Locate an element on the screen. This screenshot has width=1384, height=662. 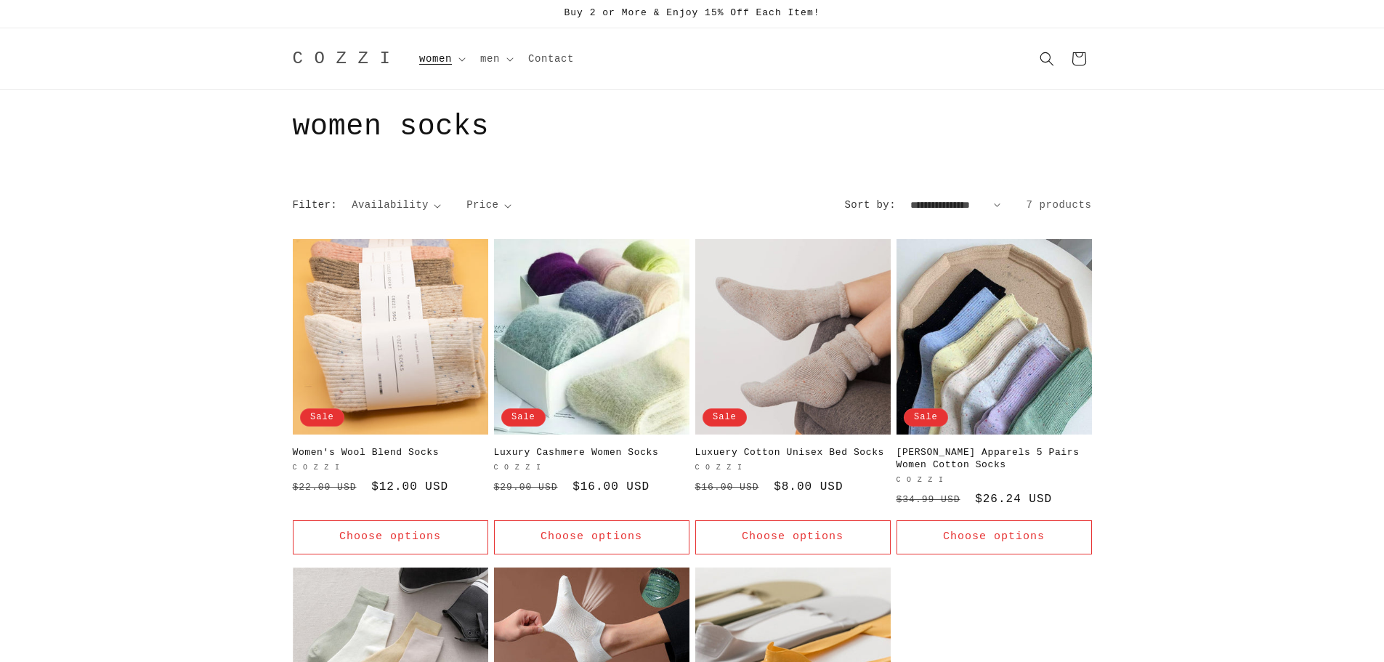
span: women is located at coordinates (435, 59).